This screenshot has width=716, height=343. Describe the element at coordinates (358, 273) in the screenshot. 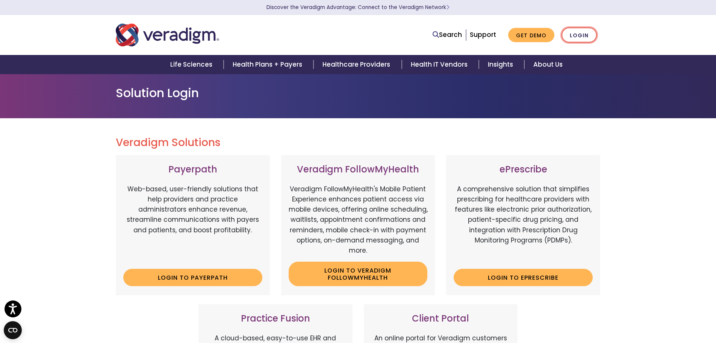

I see `a: Login to Veradigm FollowMyHealth` at that location.